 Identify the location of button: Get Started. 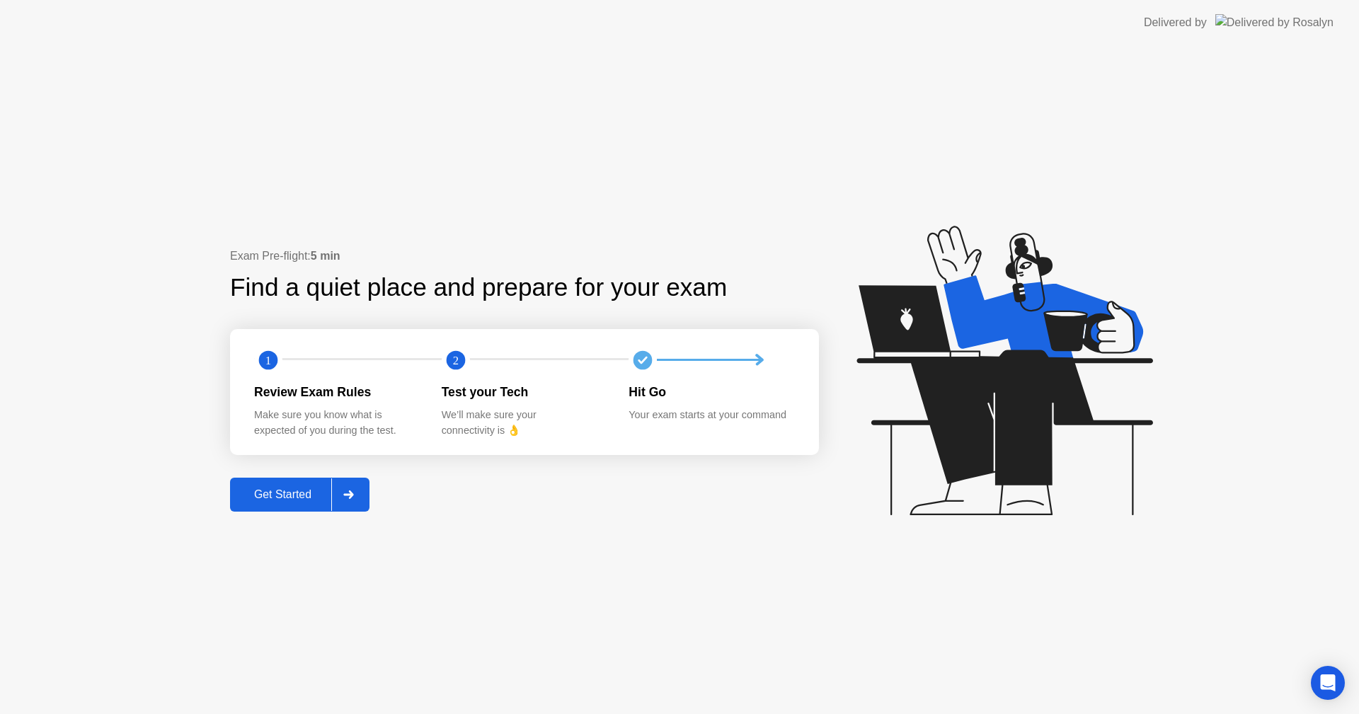
(300, 495).